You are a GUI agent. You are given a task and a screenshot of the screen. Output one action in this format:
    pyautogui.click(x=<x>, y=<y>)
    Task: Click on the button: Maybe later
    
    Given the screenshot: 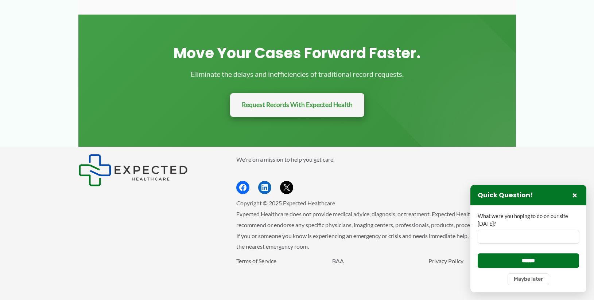 What is the action you would take?
    pyautogui.click(x=528, y=280)
    